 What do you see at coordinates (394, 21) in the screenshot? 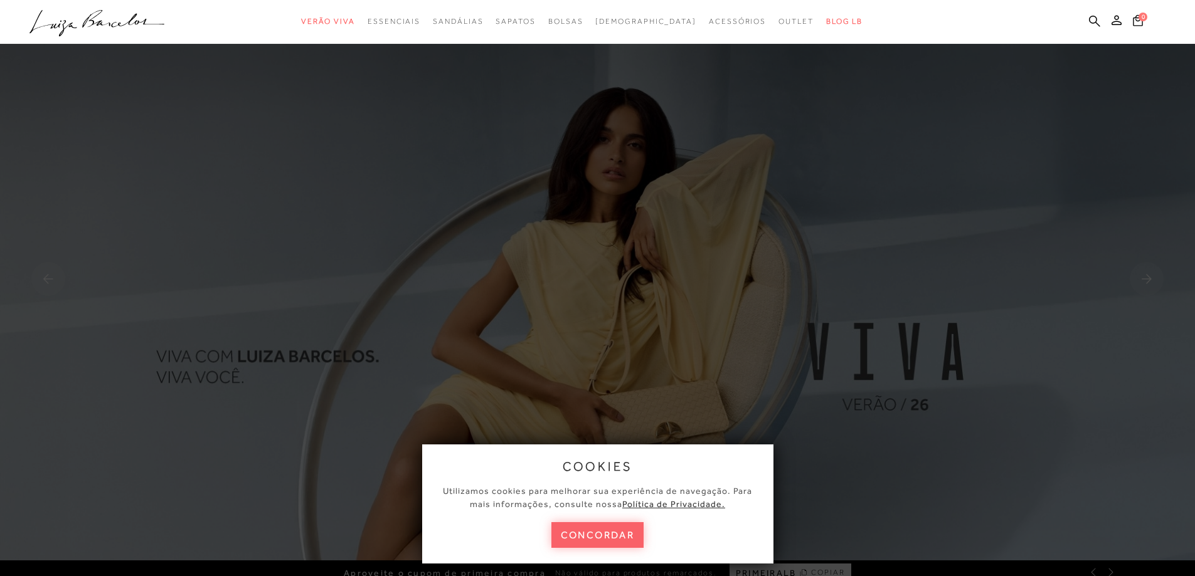
I see `span: Essenciais` at bounding box center [394, 21].